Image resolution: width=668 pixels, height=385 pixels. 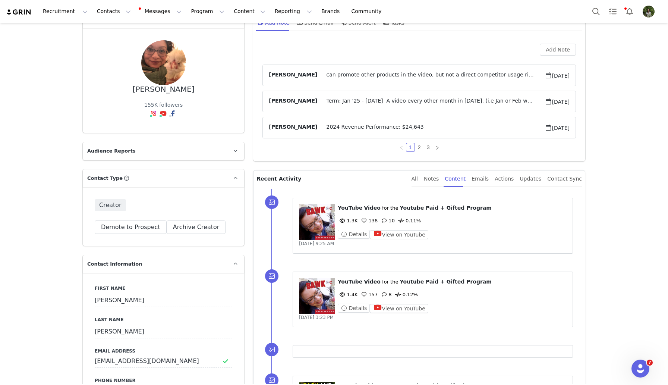 What do you see at coordinates (208, 11) in the screenshot?
I see `button: Program` at bounding box center [208, 11].